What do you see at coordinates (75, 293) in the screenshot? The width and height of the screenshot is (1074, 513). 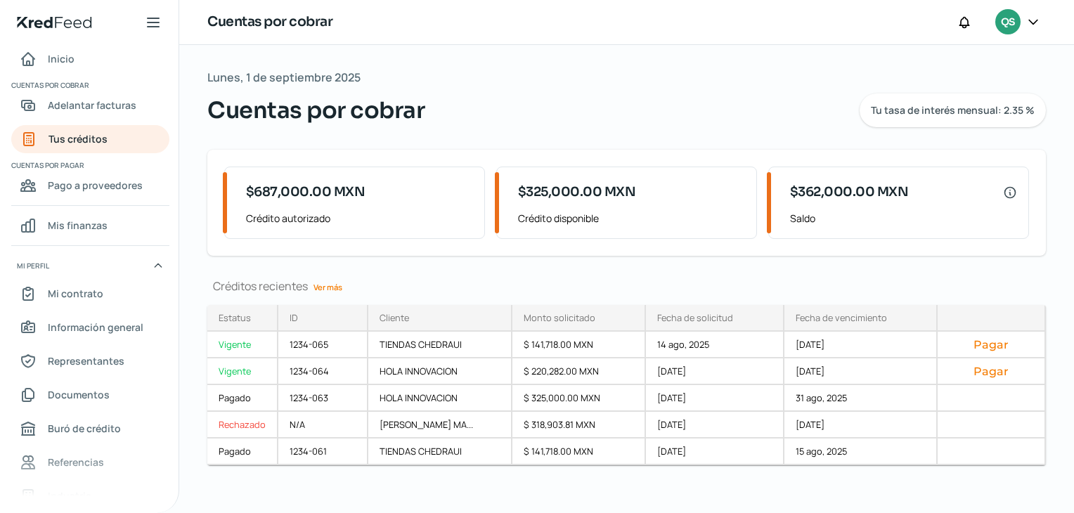 I see `span: Mi contrato` at bounding box center [75, 293].